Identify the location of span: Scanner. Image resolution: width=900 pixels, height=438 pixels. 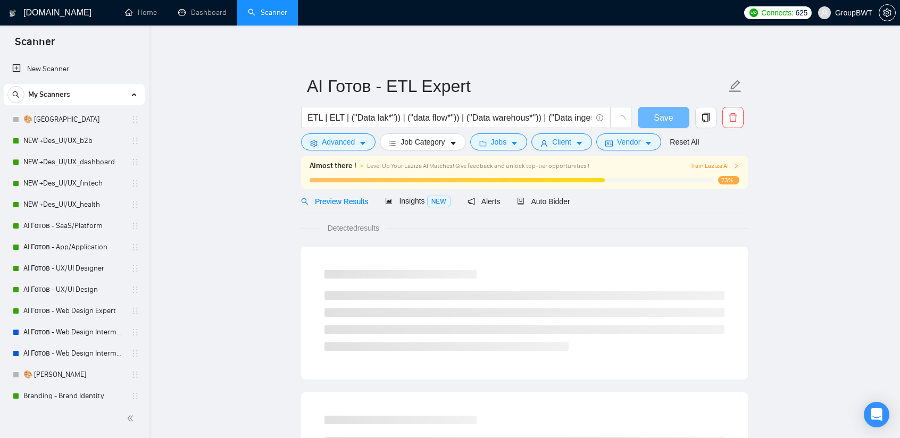
(35, 45).